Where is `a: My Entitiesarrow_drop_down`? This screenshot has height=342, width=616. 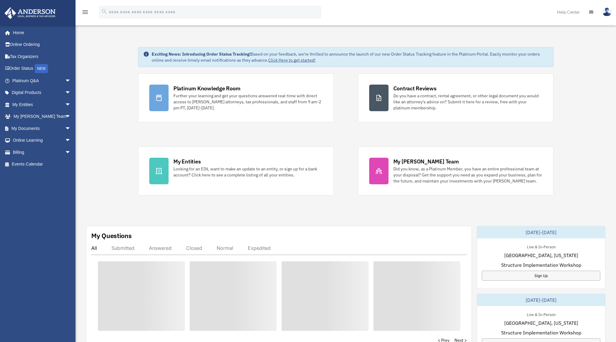 a: My Entitiesarrow_drop_down is located at coordinates (42, 105).